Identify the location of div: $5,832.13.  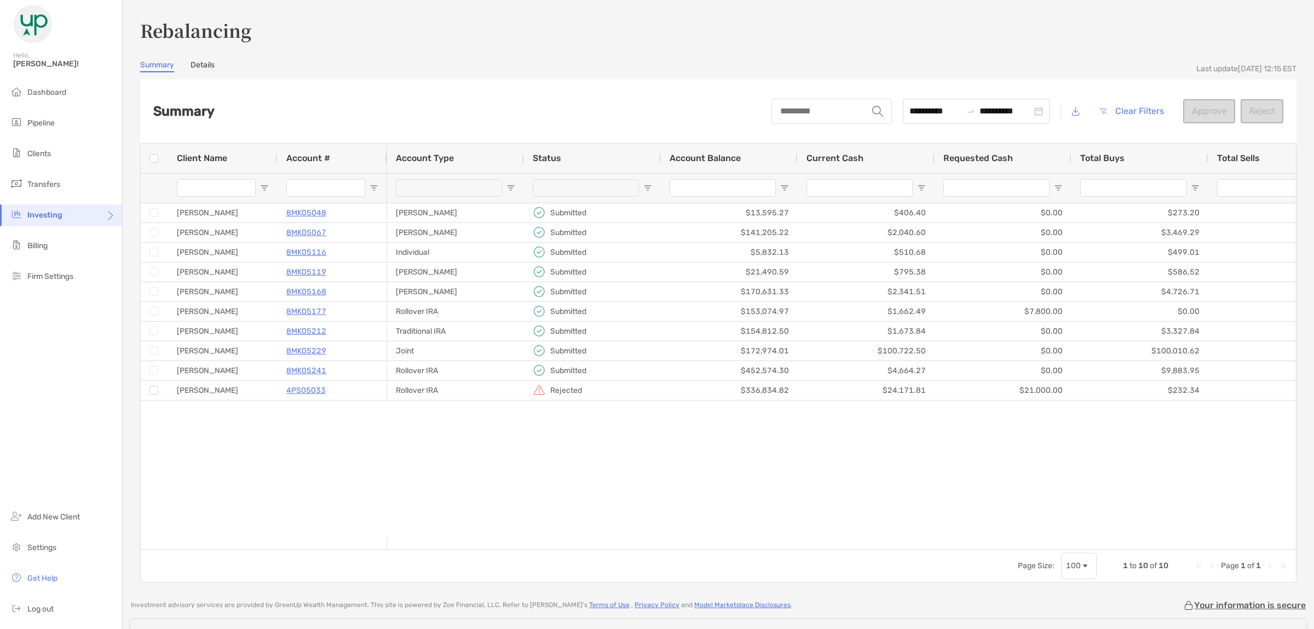
(729, 252).